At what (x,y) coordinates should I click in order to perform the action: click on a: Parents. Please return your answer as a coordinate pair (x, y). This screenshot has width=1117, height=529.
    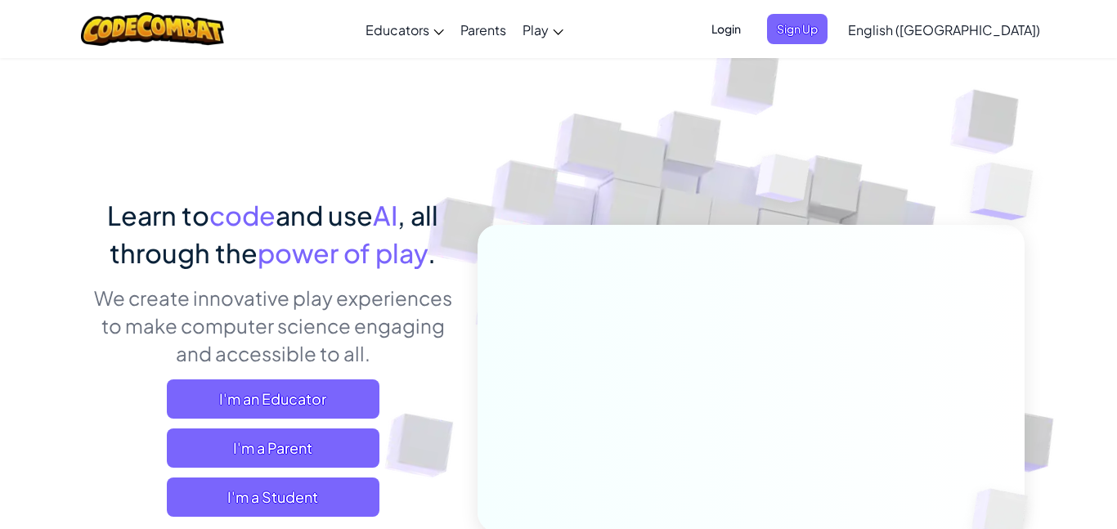
    Looking at the image, I should click on (483, 29).